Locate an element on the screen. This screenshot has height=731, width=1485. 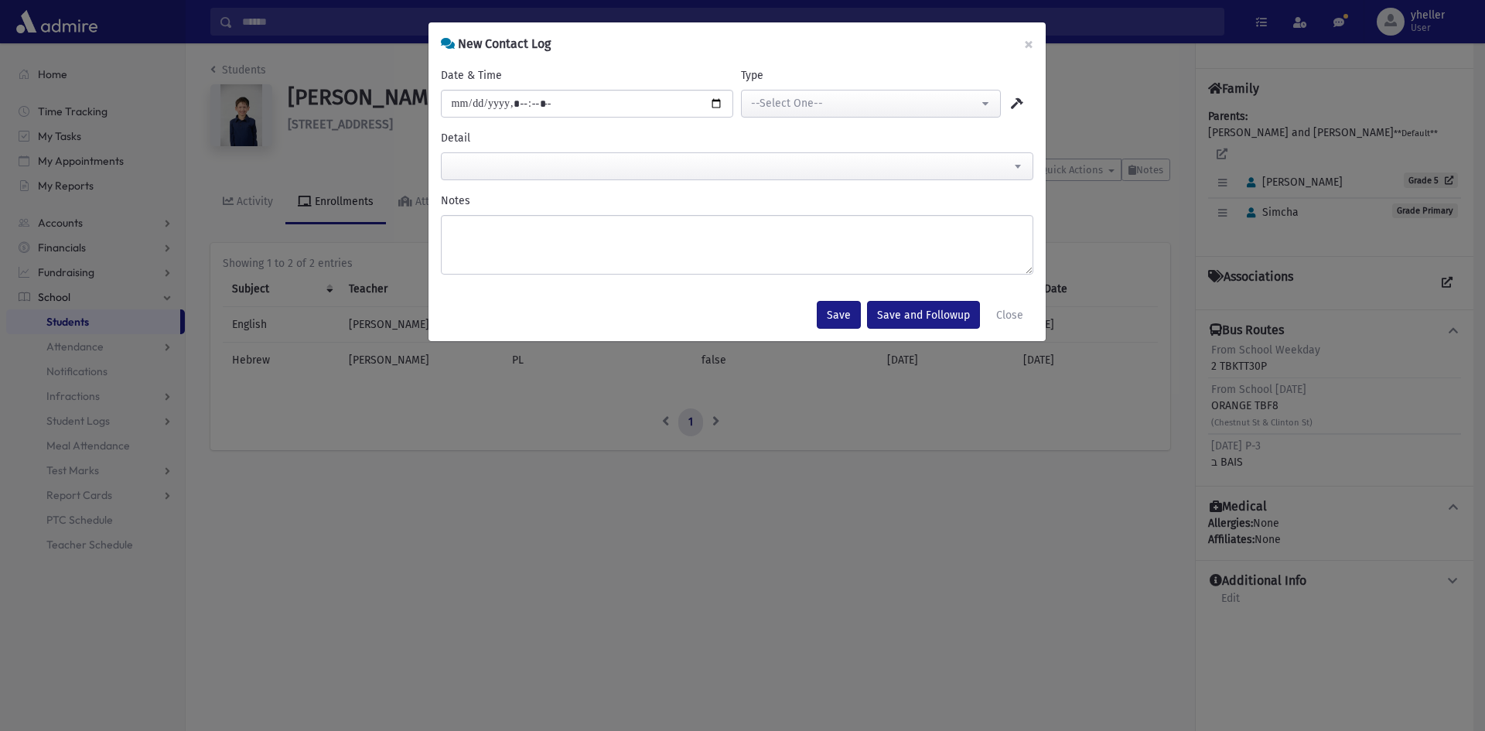
label: Date & Time is located at coordinates (471, 75).